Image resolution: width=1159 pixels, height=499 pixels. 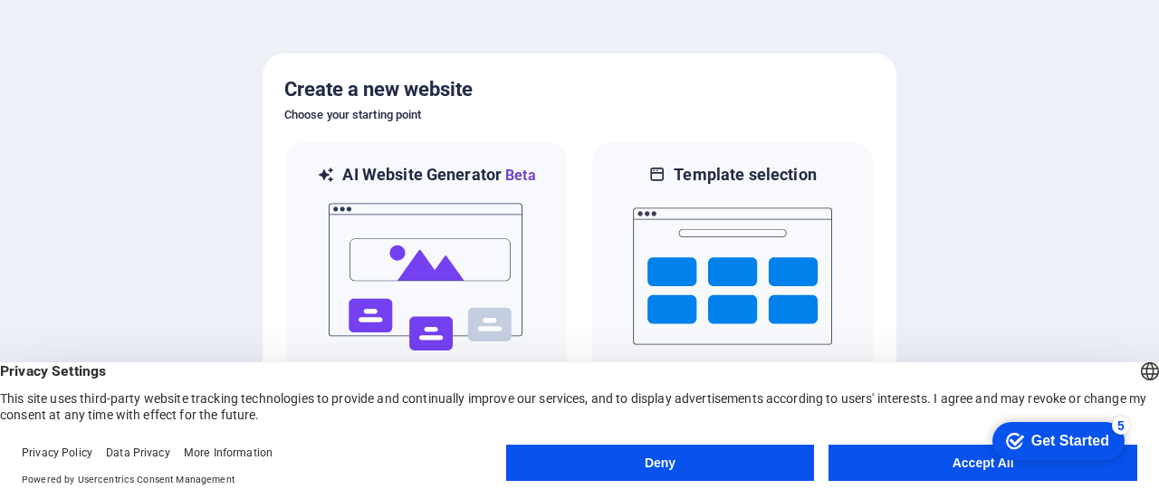 What do you see at coordinates (733, 282) in the screenshot?
I see `div: Template selectionChoose from 150+ templates and adjust it to you needs.` at bounding box center [733, 282].